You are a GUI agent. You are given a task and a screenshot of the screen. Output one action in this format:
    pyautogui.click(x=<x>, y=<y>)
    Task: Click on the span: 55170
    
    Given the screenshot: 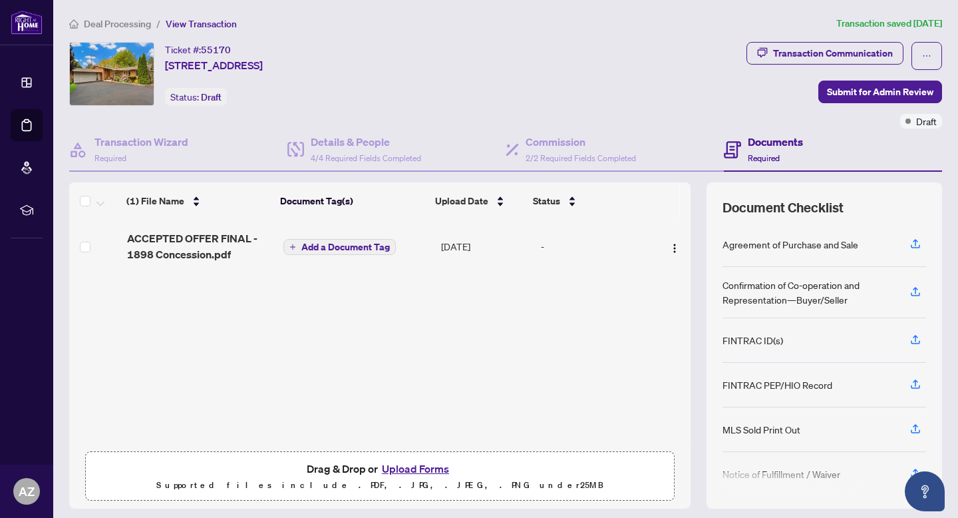 What is the action you would take?
    pyautogui.click(x=216, y=50)
    